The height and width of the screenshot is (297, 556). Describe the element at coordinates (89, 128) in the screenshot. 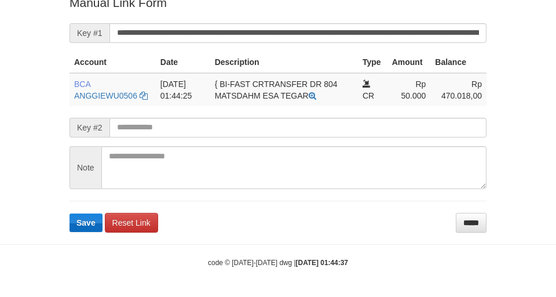

I see `span: Key #2` at that location.